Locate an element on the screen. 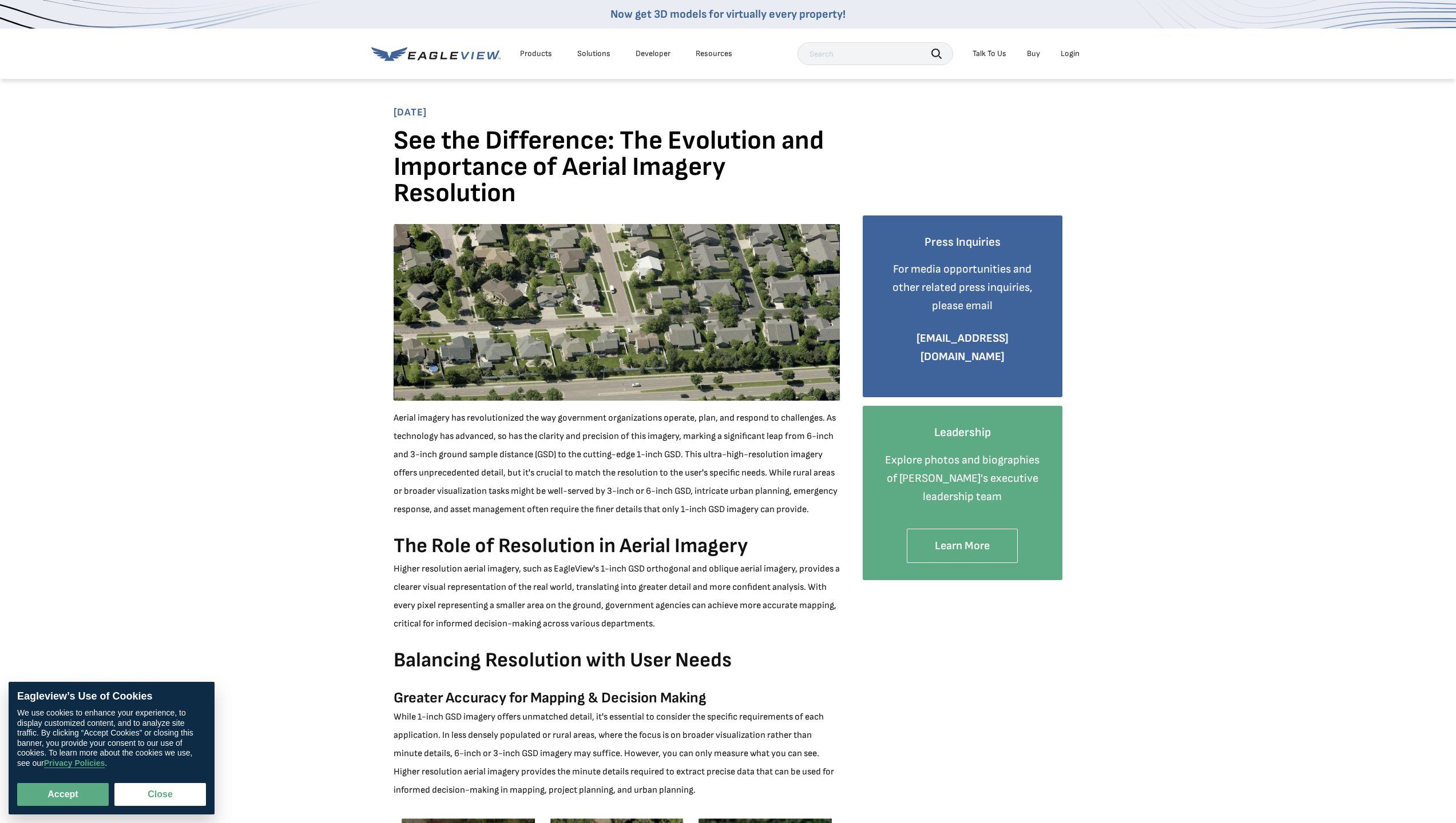 Image resolution: width=1456 pixels, height=823 pixels. img: Aerial Imagery Resolution is located at coordinates (617, 313).